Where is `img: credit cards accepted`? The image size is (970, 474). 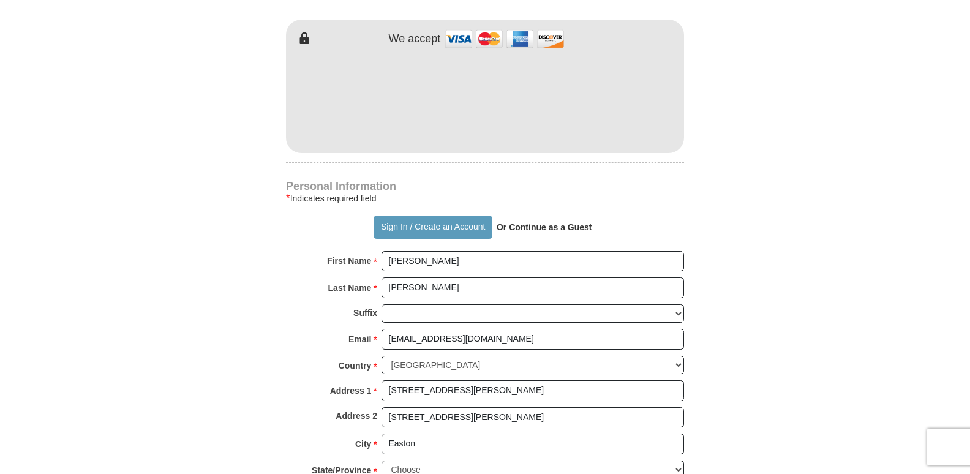 img: credit cards accepted is located at coordinates (505, 39).